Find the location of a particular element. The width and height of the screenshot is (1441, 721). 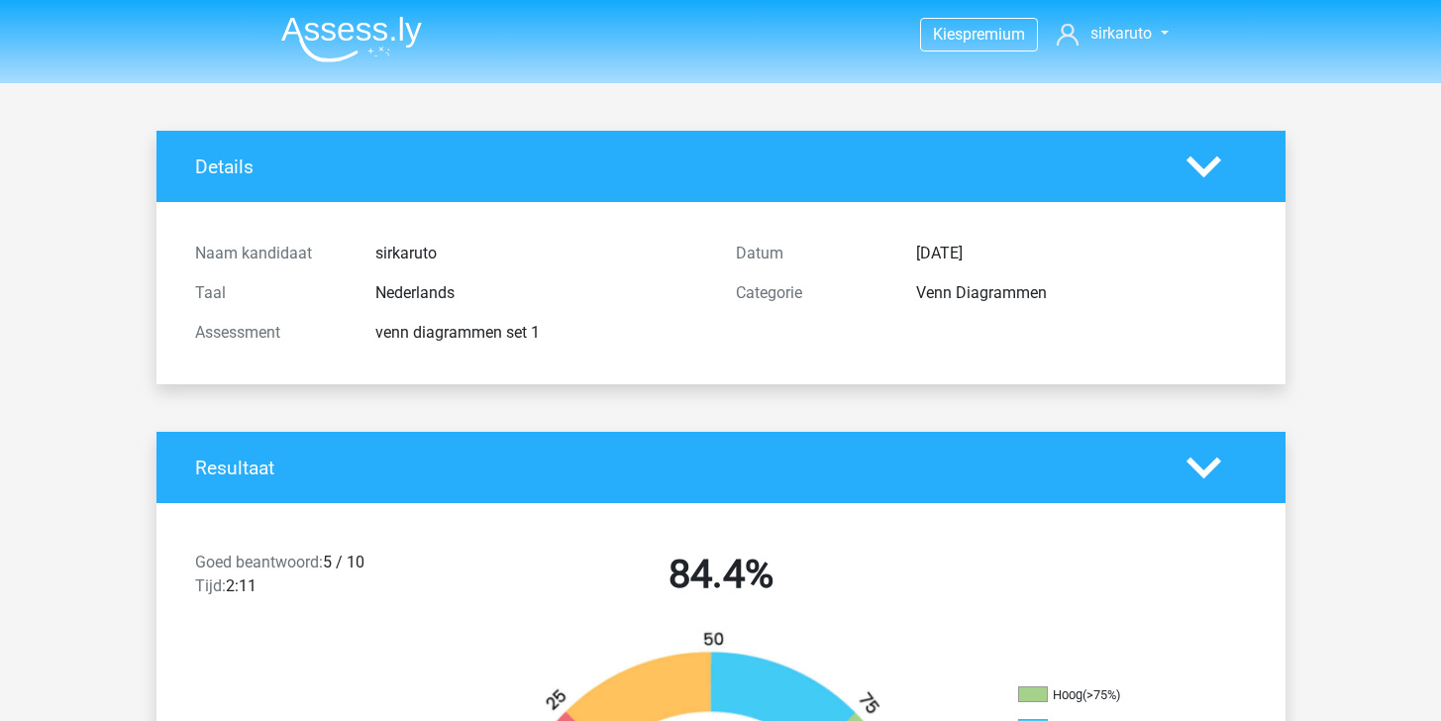

div: sirkaruto is located at coordinates (541, 253).